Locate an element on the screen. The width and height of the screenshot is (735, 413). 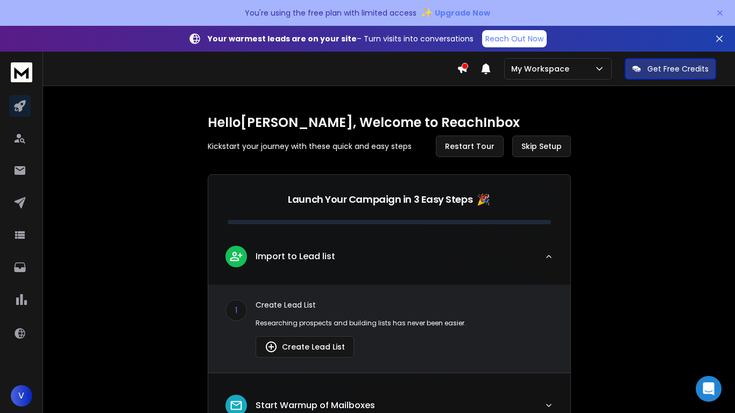
img: logo is located at coordinates (22, 72).